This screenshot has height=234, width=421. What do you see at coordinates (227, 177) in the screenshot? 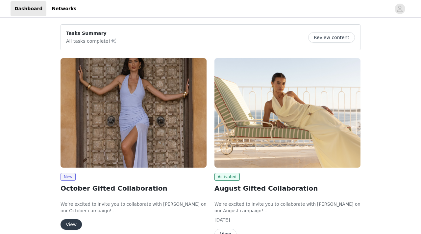
I see `span: Activated` at bounding box center [227, 177].